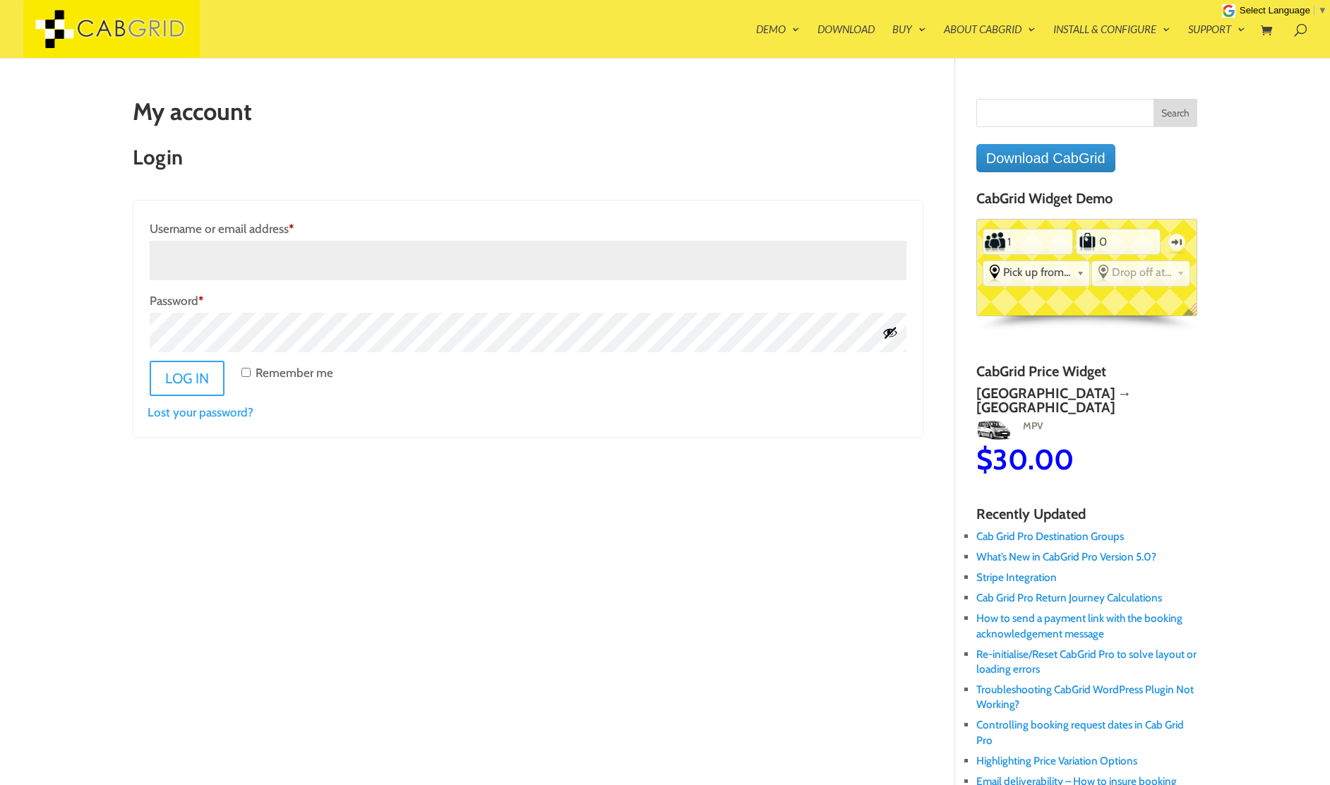 This screenshot has height=785, width=1330. What do you see at coordinates (1028, 241) in the screenshot?
I see `input: Number of Passengers` at bounding box center [1028, 241].